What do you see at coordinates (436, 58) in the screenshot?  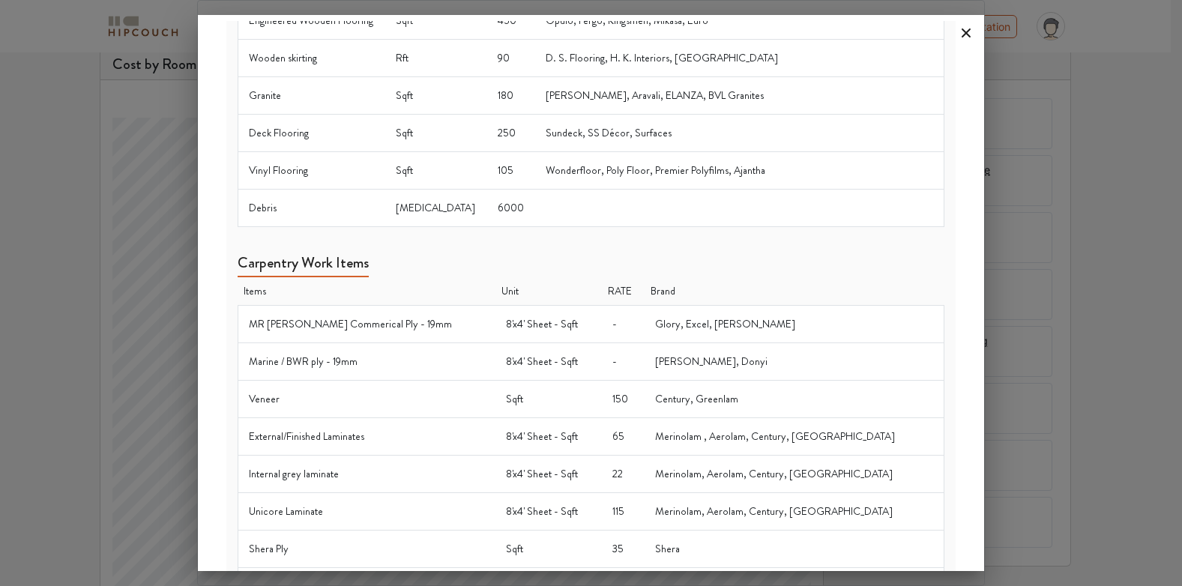 I see `td: Rft` at bounding box center [436, 58].